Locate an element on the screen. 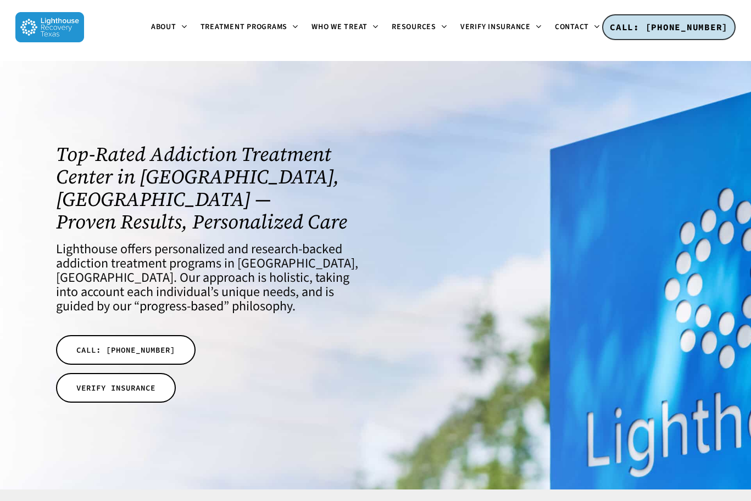  a: Treatment Programs is located at coordinates (250, 27).